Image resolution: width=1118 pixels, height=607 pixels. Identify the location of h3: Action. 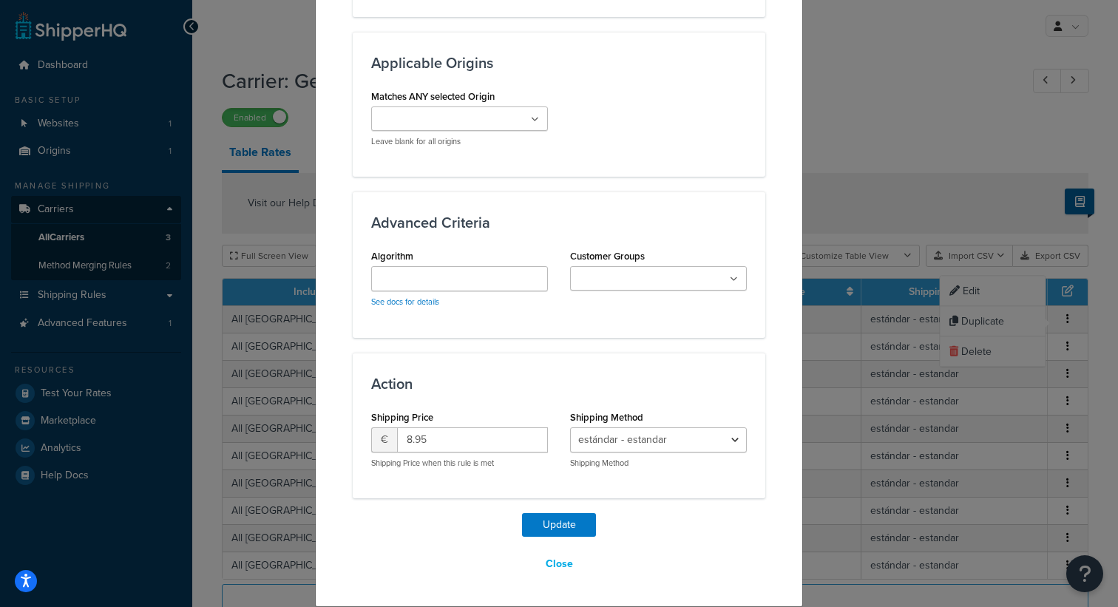
(559, 384).